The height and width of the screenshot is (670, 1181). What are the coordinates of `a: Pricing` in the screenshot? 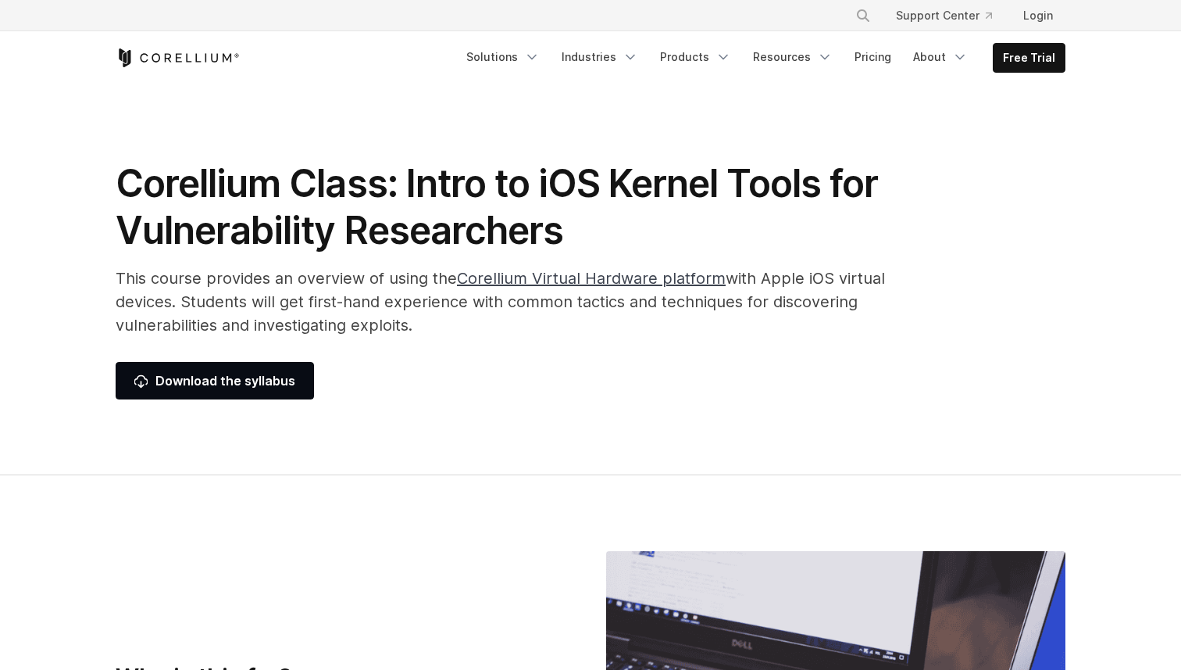 It's located at (873, 57).